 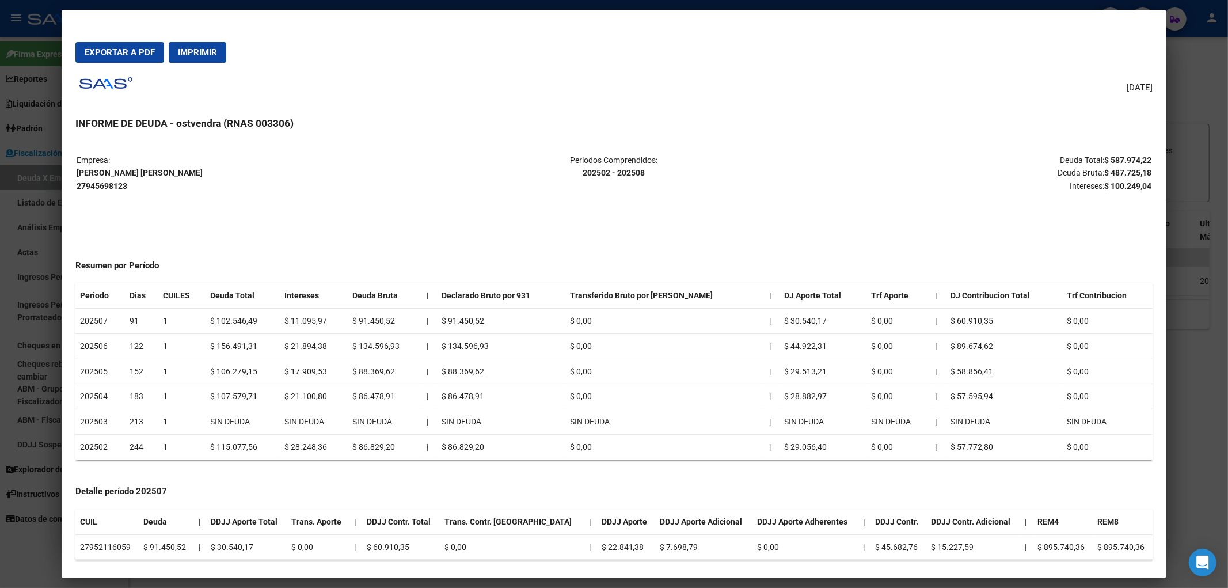 What do you see at coordinates (314, 295) in the screenshot?
I see `th: Intereses` at bounding box center [314, 295].